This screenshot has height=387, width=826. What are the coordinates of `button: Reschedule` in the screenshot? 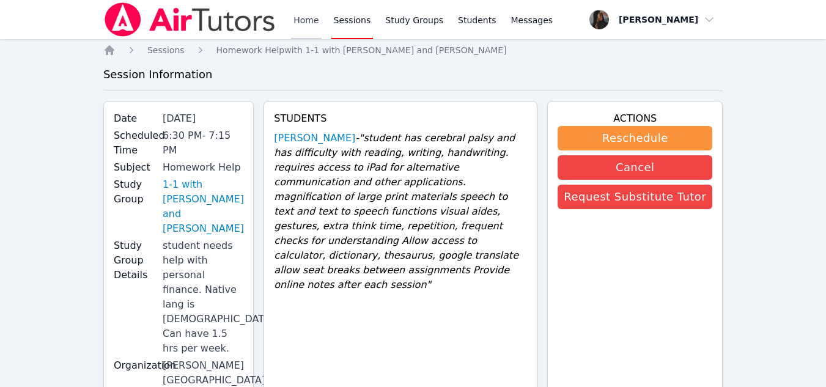 It's located at (635, 138).